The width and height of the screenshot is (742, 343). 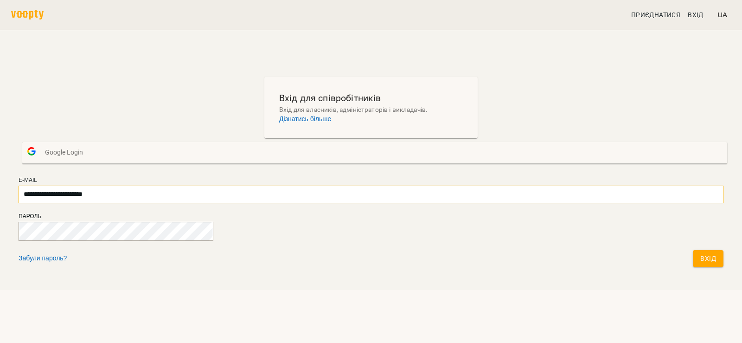 What do you see at coordinates (66, 152) in the screenshot?
I see `span: Google Login` at bounding box center [66, 152].